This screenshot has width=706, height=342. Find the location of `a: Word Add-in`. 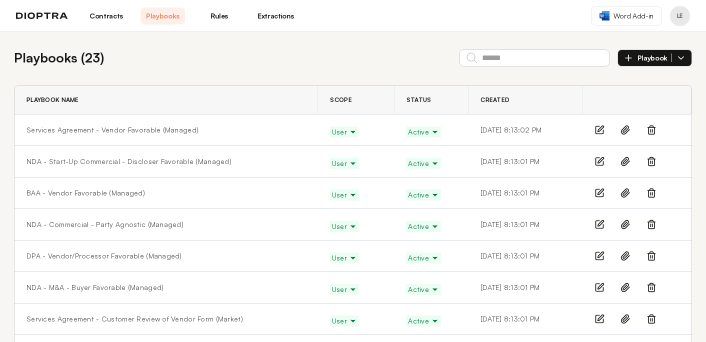

a: Word Add-in is located at coordinates (626, 16).